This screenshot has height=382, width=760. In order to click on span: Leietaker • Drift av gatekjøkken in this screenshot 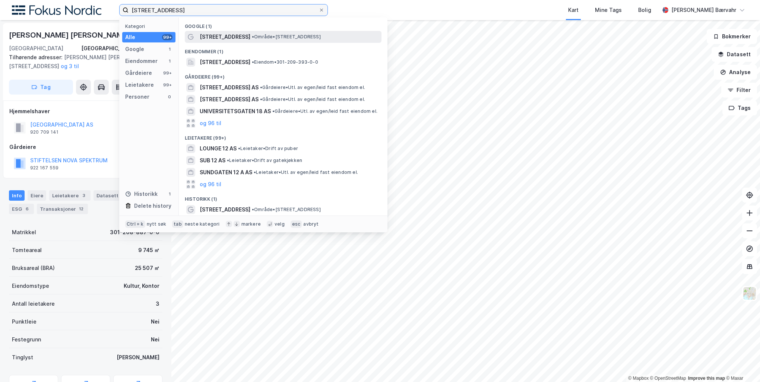, I will do `click(265, 161)`.